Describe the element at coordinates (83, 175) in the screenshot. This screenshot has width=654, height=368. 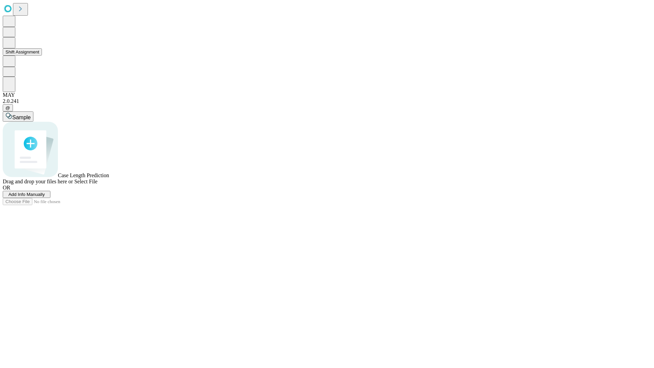
I see `span: Case Length Prediction` at that location.